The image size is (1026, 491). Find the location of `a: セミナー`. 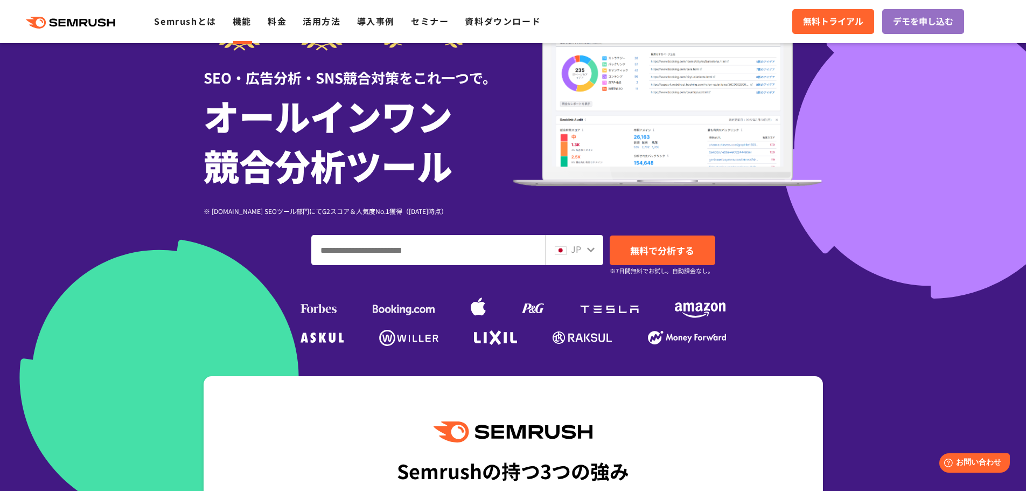

a: セミナー is located at coordinates (430, 21).